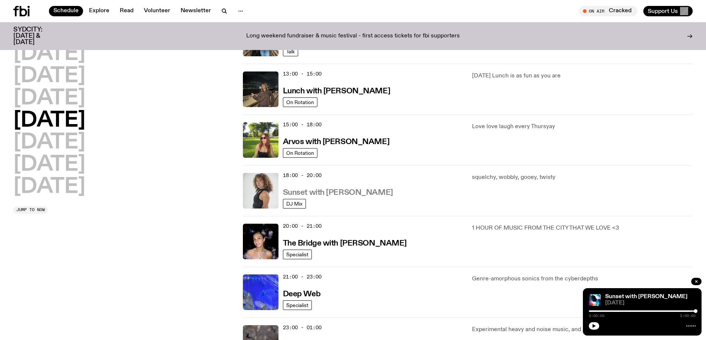 The width and height of the screenshot is (706, 340). I want to click on span: 23:00 - 01:00, so click(302, 328).